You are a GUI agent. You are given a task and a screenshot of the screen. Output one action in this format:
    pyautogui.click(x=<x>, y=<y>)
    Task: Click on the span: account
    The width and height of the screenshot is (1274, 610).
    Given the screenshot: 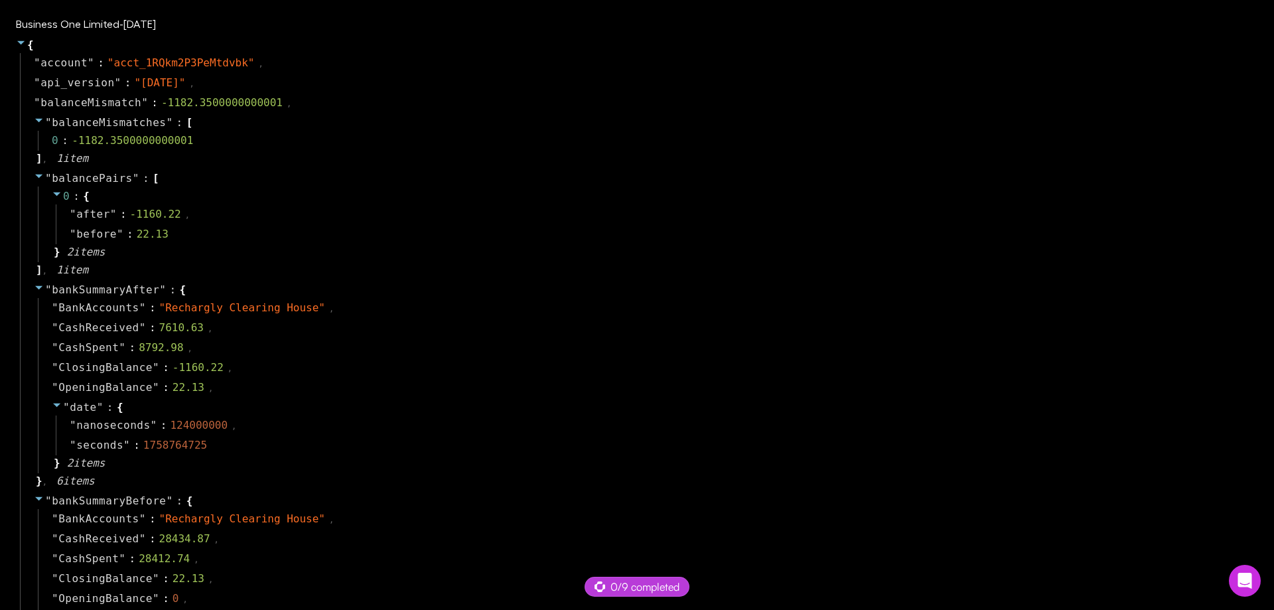 What is the action you would take?
    pyautogui.click(x=64, y=63)
    